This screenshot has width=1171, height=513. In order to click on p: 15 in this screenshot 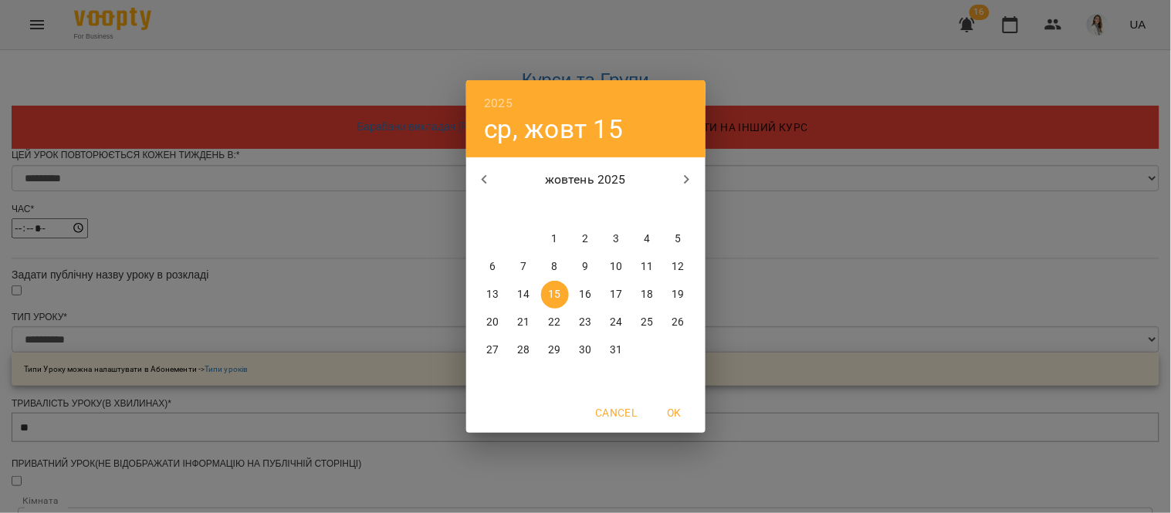, I will do `click(554, 295)`.